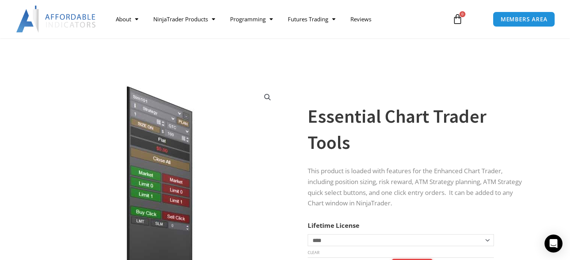  What do you see at coordinates (457, 19) in the screenshot?
I see `a: 0` at bounding box center [457, 19].